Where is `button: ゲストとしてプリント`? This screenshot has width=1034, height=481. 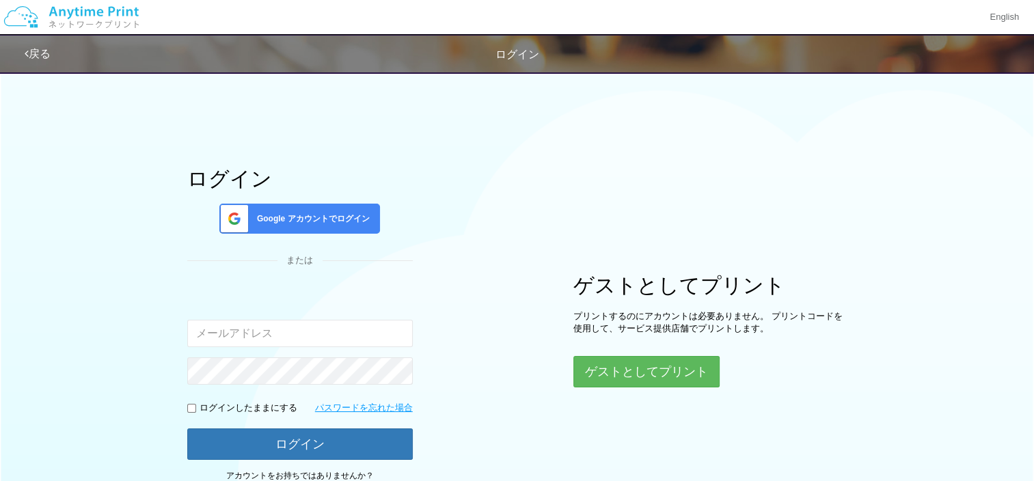 button: ゲストとしてプリント is located at coordinates (647, 372).